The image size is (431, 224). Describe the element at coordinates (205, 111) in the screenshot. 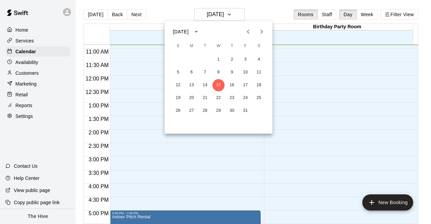

I see `button: 28` at that location.